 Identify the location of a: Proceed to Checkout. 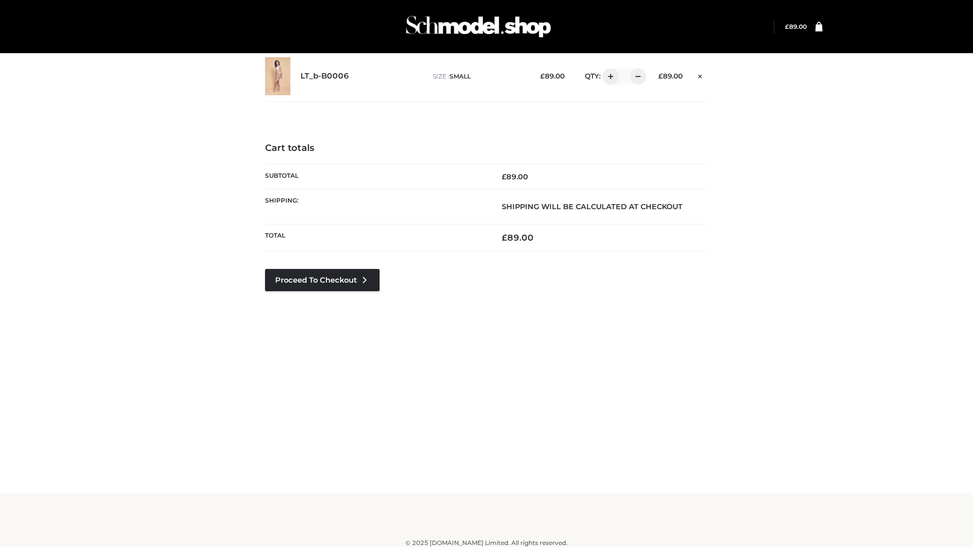
(322, 280).